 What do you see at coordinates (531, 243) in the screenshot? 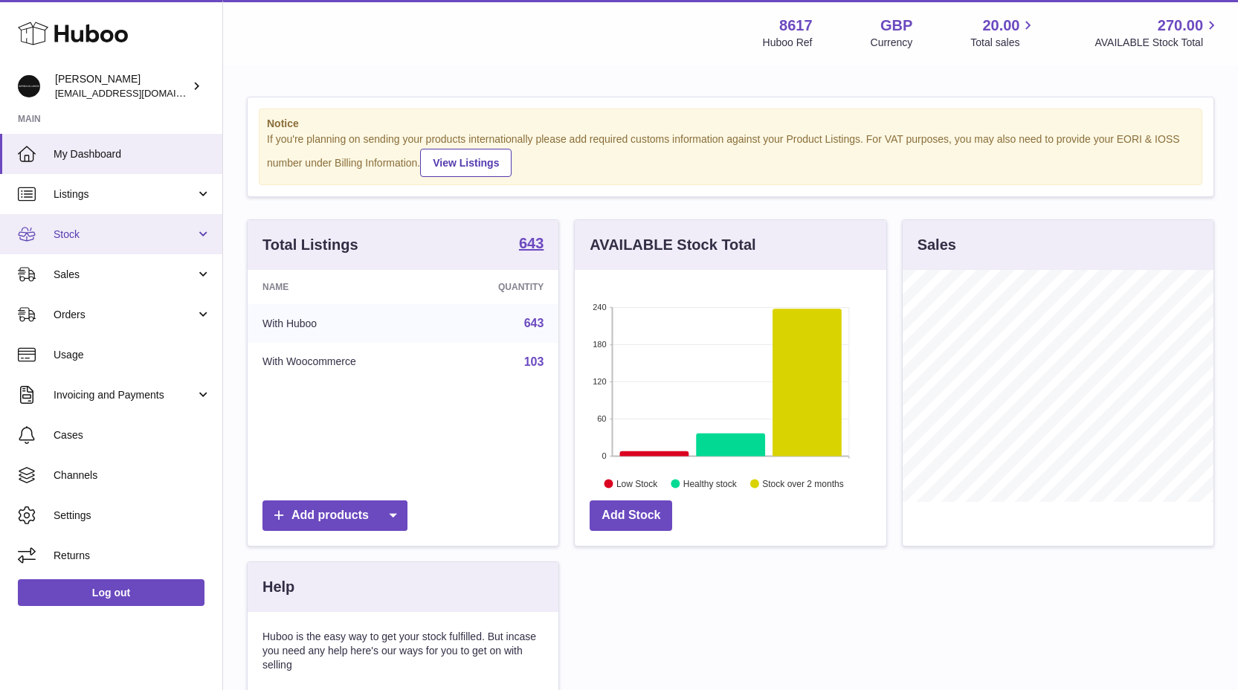
I see `strong: 643` at bounding box center [531, 243].